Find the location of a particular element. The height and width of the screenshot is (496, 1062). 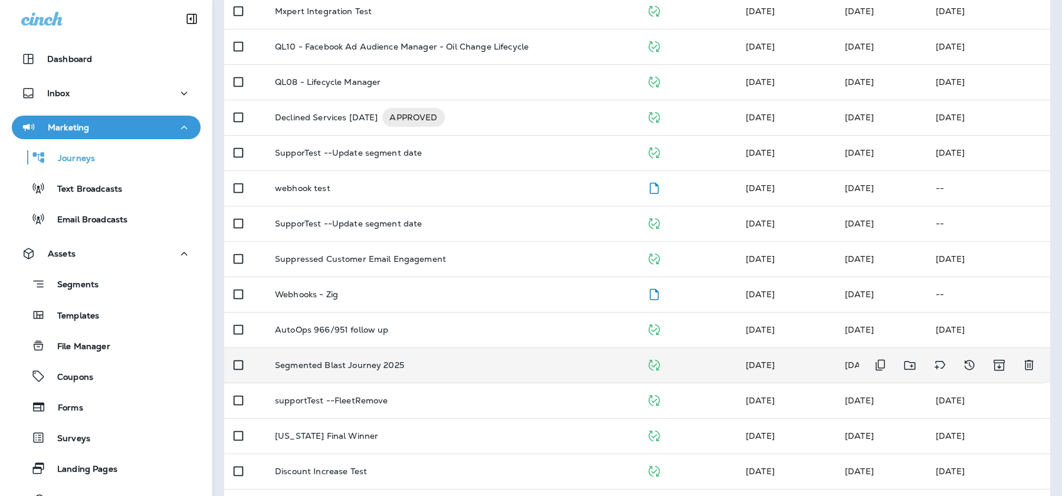

button: Archive is located at coordinates (999, 365).